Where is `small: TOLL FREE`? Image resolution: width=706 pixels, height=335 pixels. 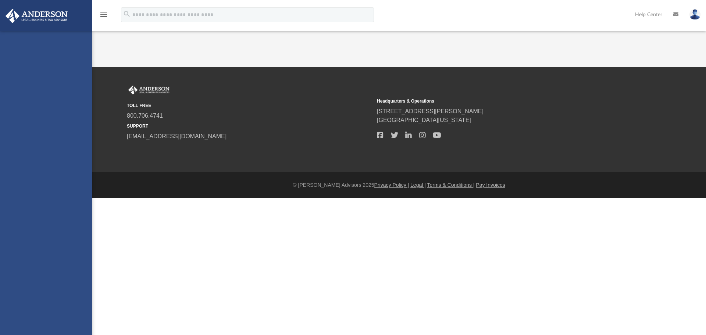 small: TOLL FREE is located at coordinates (249, 105).